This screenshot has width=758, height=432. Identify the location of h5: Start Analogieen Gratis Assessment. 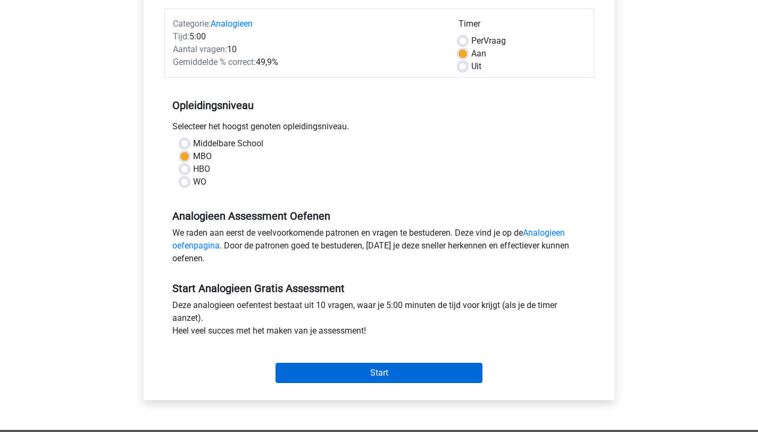
(379, 288).